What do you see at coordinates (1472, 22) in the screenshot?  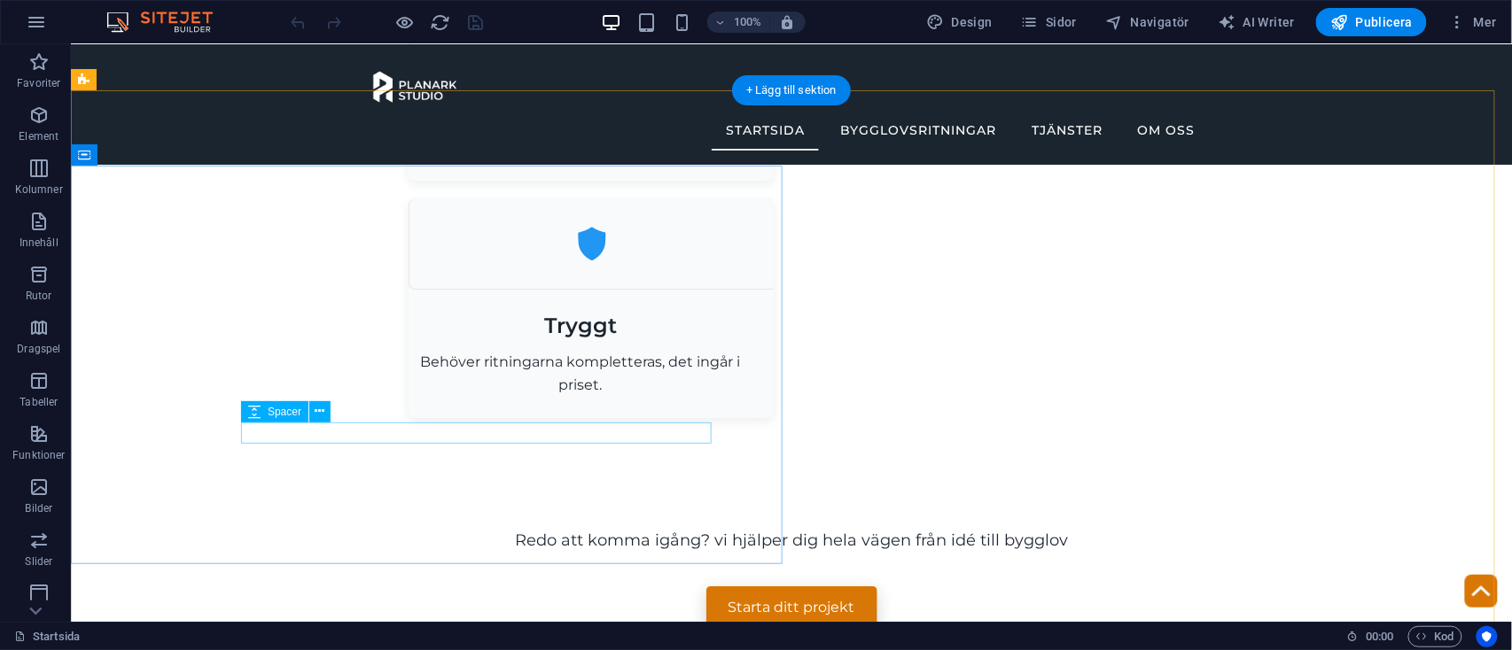 I see `span: Mer` at bounding box center [1472, 22].